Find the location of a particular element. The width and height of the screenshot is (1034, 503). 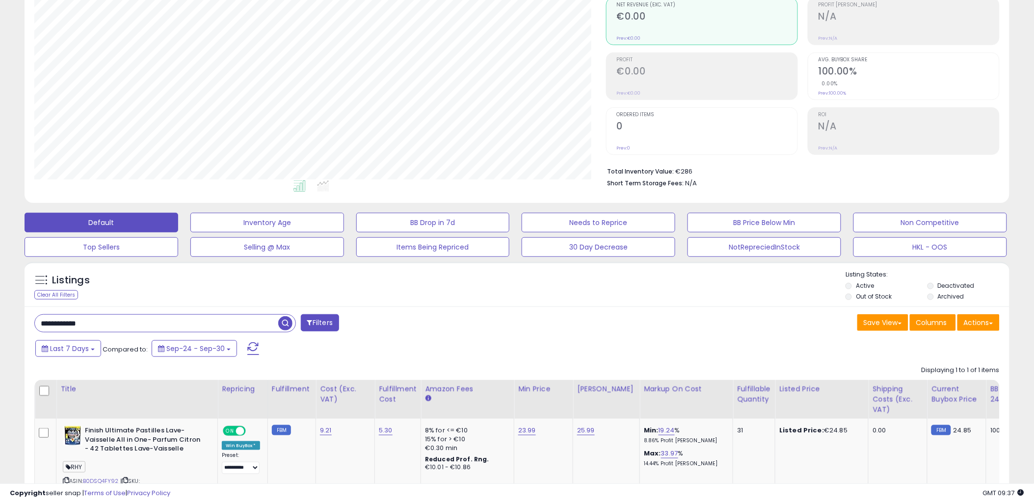

a: 9.21 is located at coordinates (326, 431).